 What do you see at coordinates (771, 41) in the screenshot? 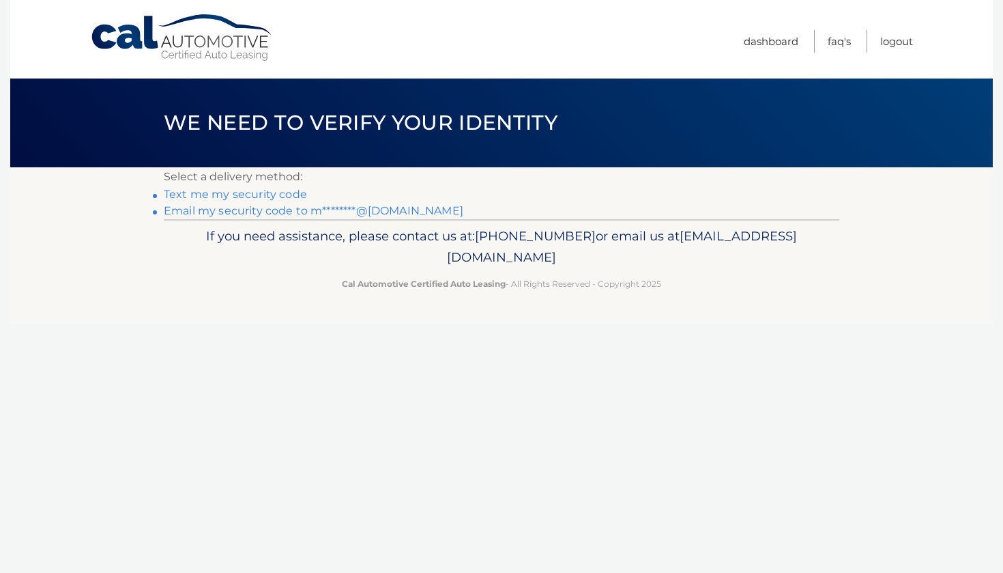
I see `a: Dashboard` at bounding box center [771, 41].